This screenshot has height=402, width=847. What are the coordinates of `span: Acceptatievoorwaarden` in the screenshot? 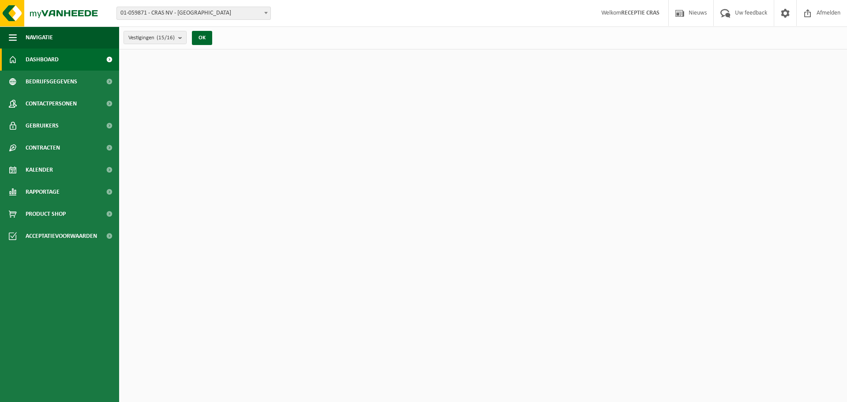 It's located at (61, 236).